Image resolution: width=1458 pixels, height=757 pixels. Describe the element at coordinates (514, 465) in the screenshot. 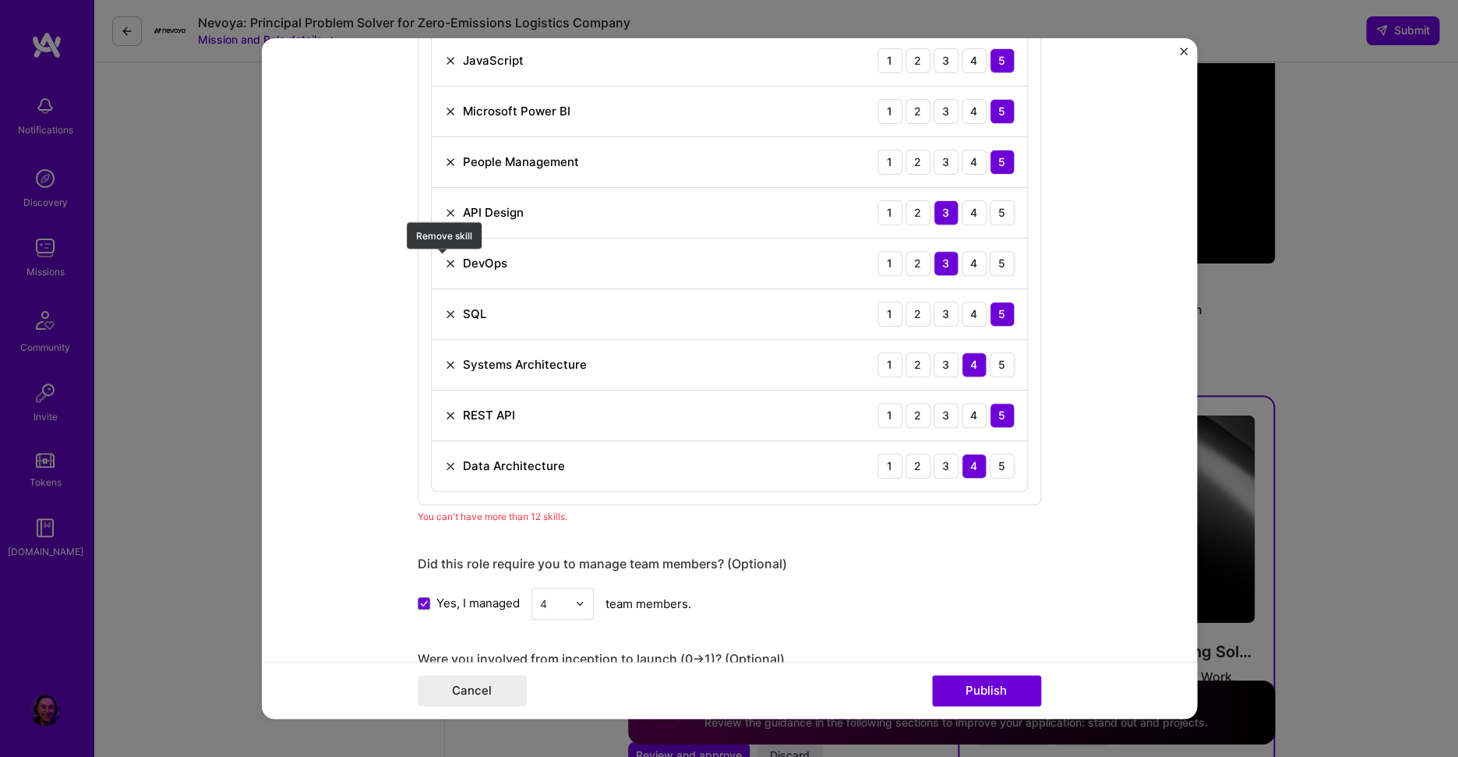

I see `div: Data Architecture` at that location.